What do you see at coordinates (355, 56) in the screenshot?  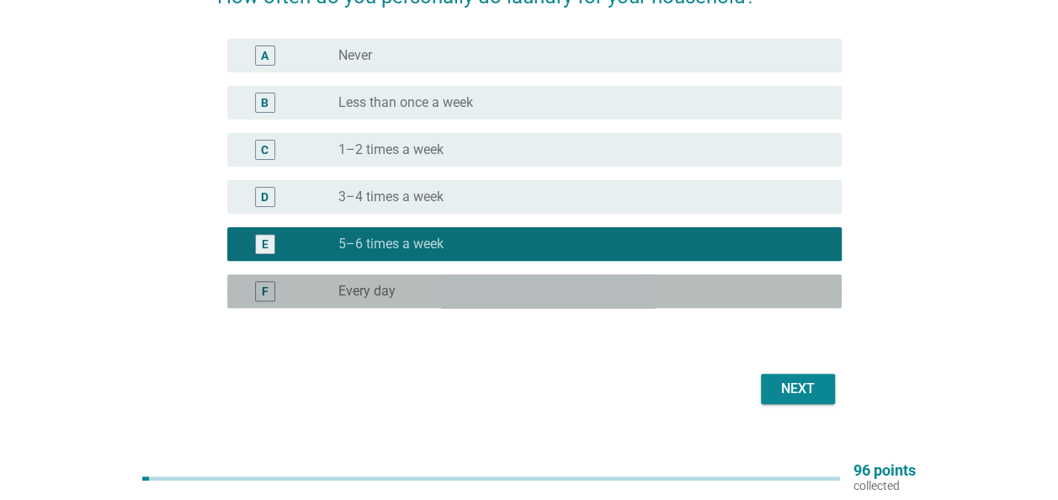 I see `label: Never` at bounding box center [355, 56].